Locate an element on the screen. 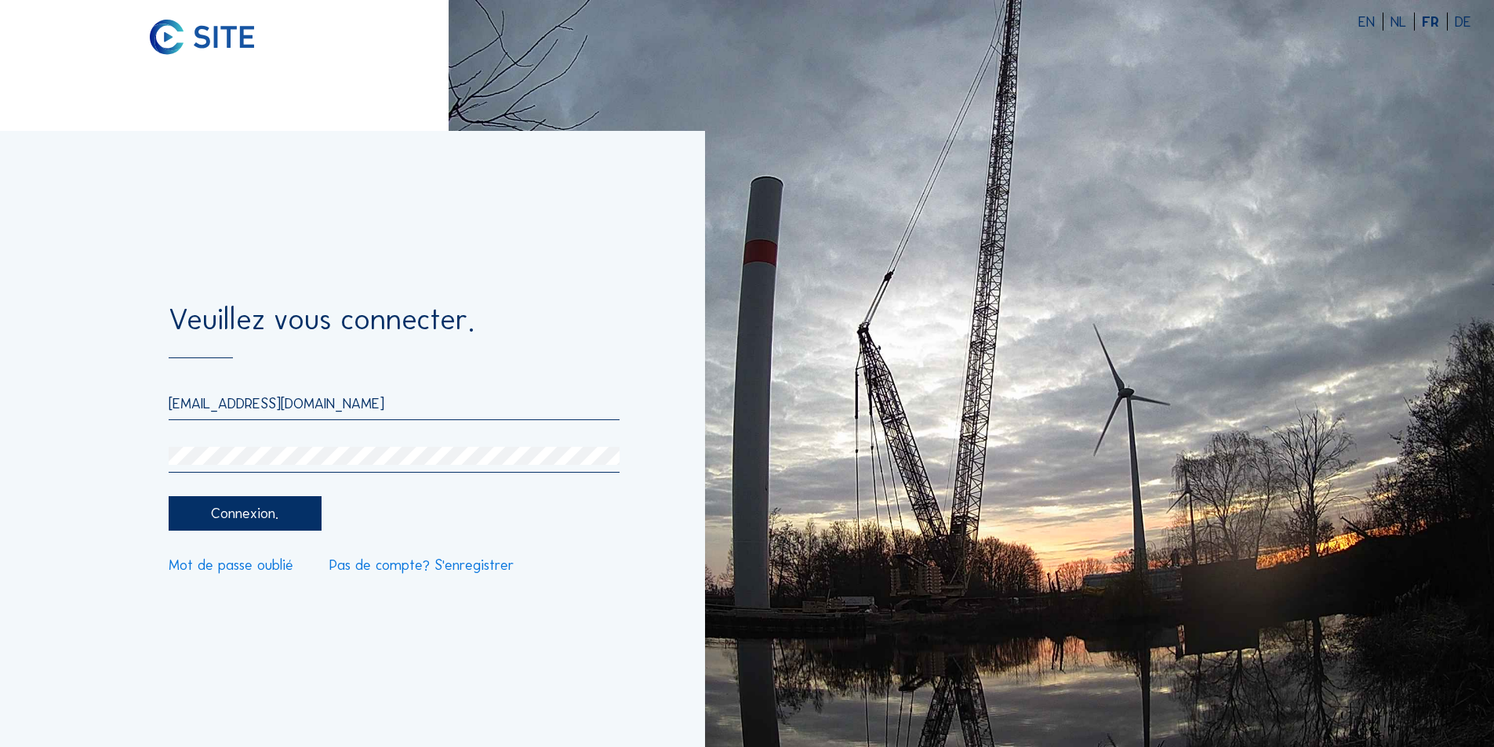  div: EN is located at coordinates (1371, 22).